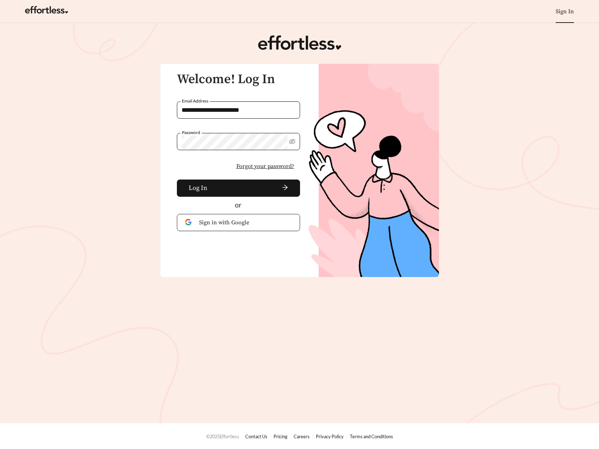 The image size is (599, 449). I want to click on button: Sign in with Google, so click(239, 222).